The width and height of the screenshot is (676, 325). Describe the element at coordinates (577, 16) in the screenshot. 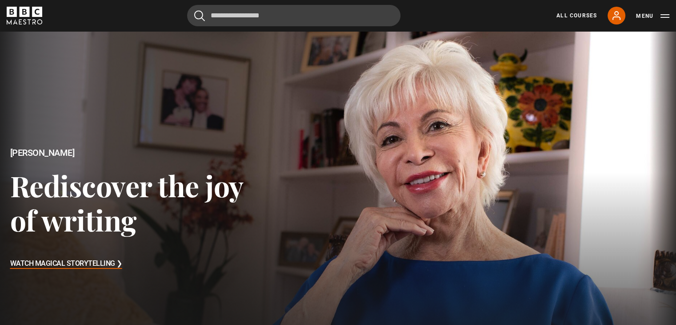

I see `a: All Courses` at that location.